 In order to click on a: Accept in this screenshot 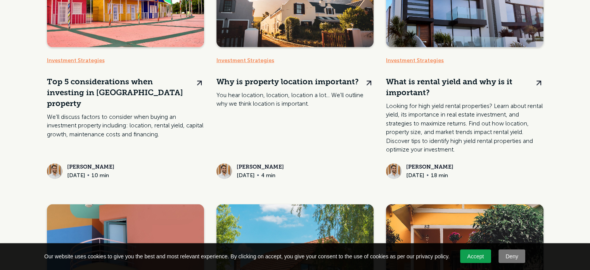, I will do `click(475, 256)`.